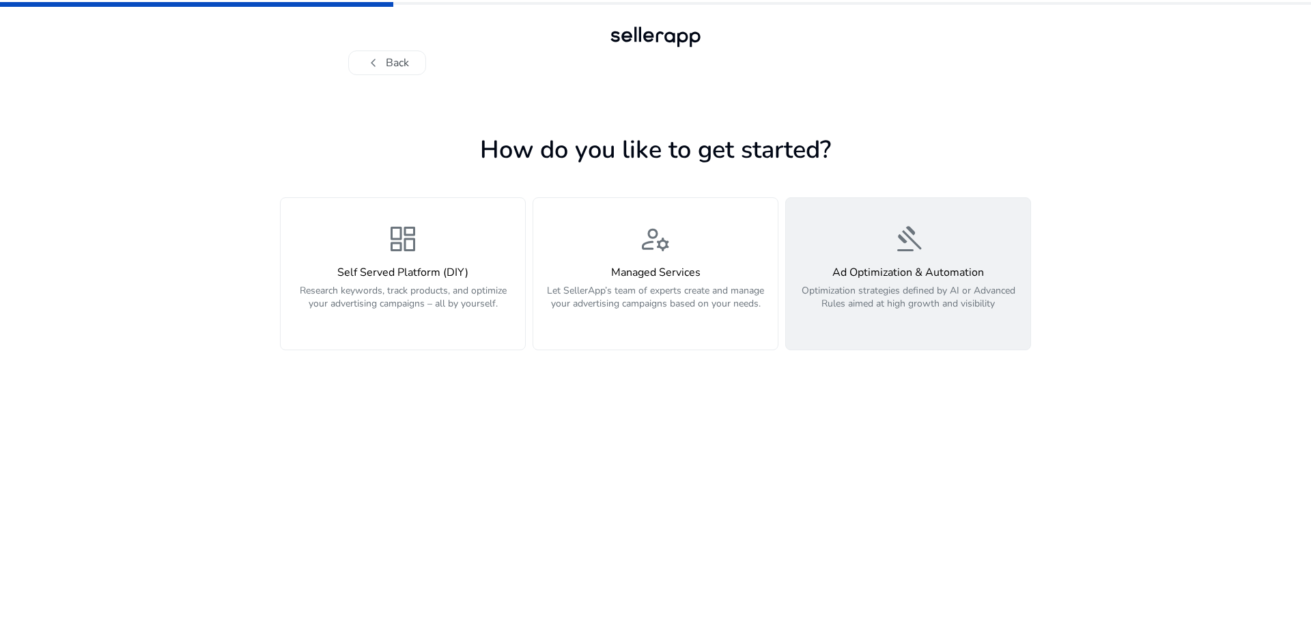  I want to click on span: chevron_left, so click(374, 63).